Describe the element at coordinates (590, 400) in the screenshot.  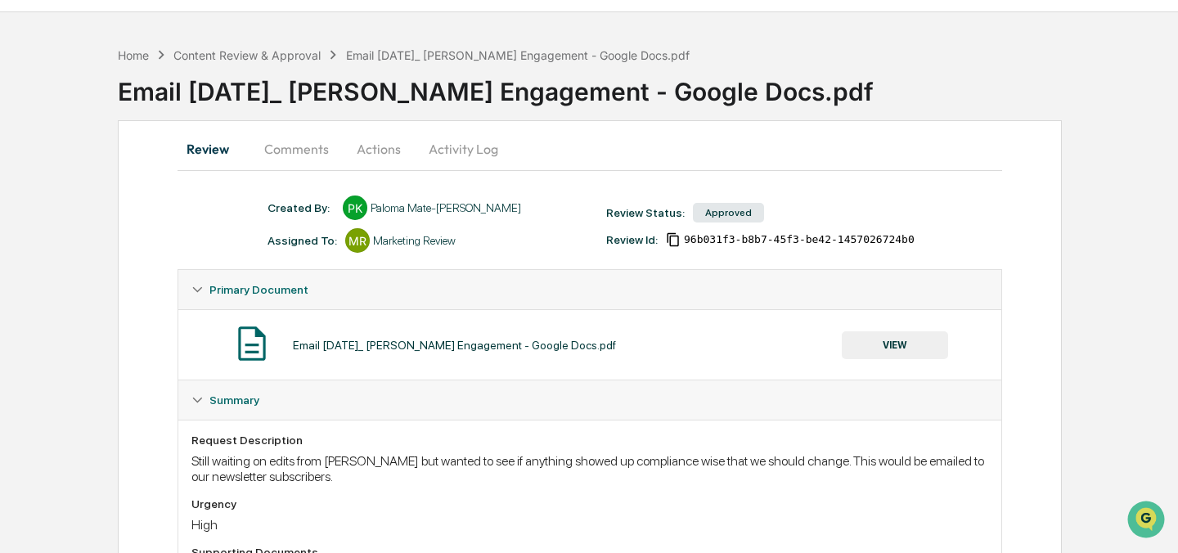
I see `div: Summary` at that location.